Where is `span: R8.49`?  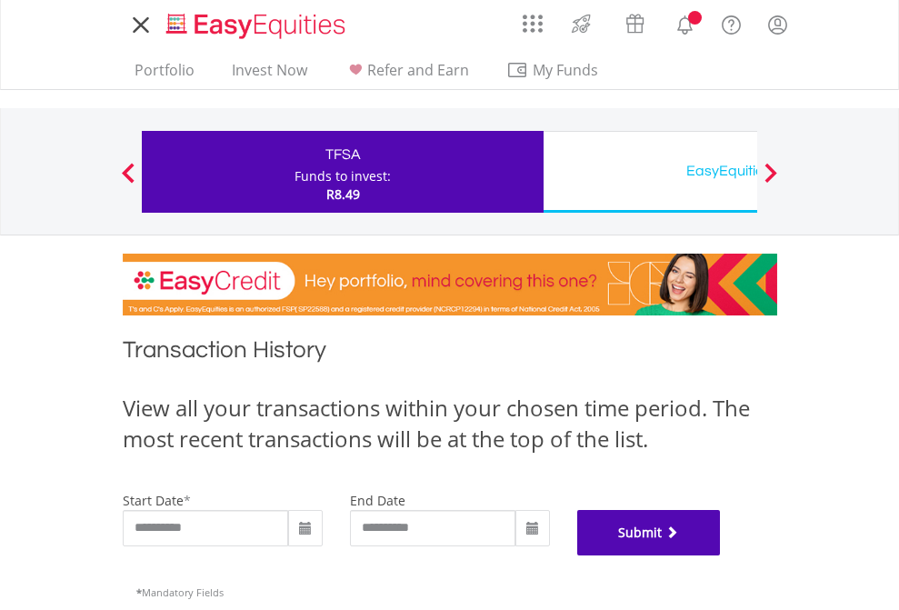 span: R8.49 is located at coordinates (343, 194).